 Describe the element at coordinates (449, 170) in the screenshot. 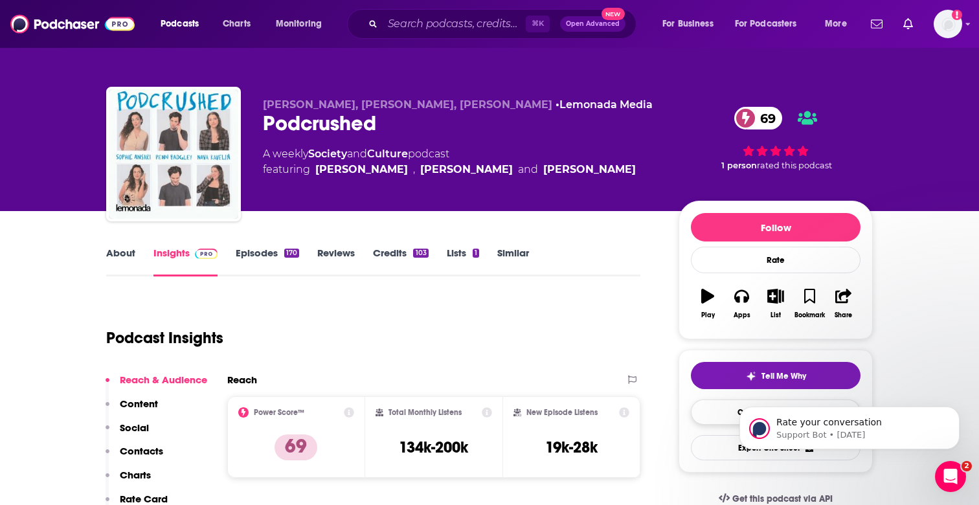

I see `span: featuring` at that location.